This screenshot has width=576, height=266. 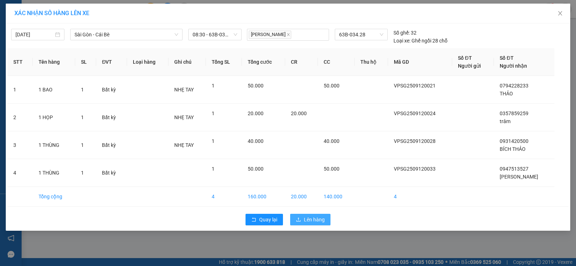 What do you see at coordinates (54, 62) in the screenshot?
I see `th: Tên hàng` at bounding box center [54, 62].